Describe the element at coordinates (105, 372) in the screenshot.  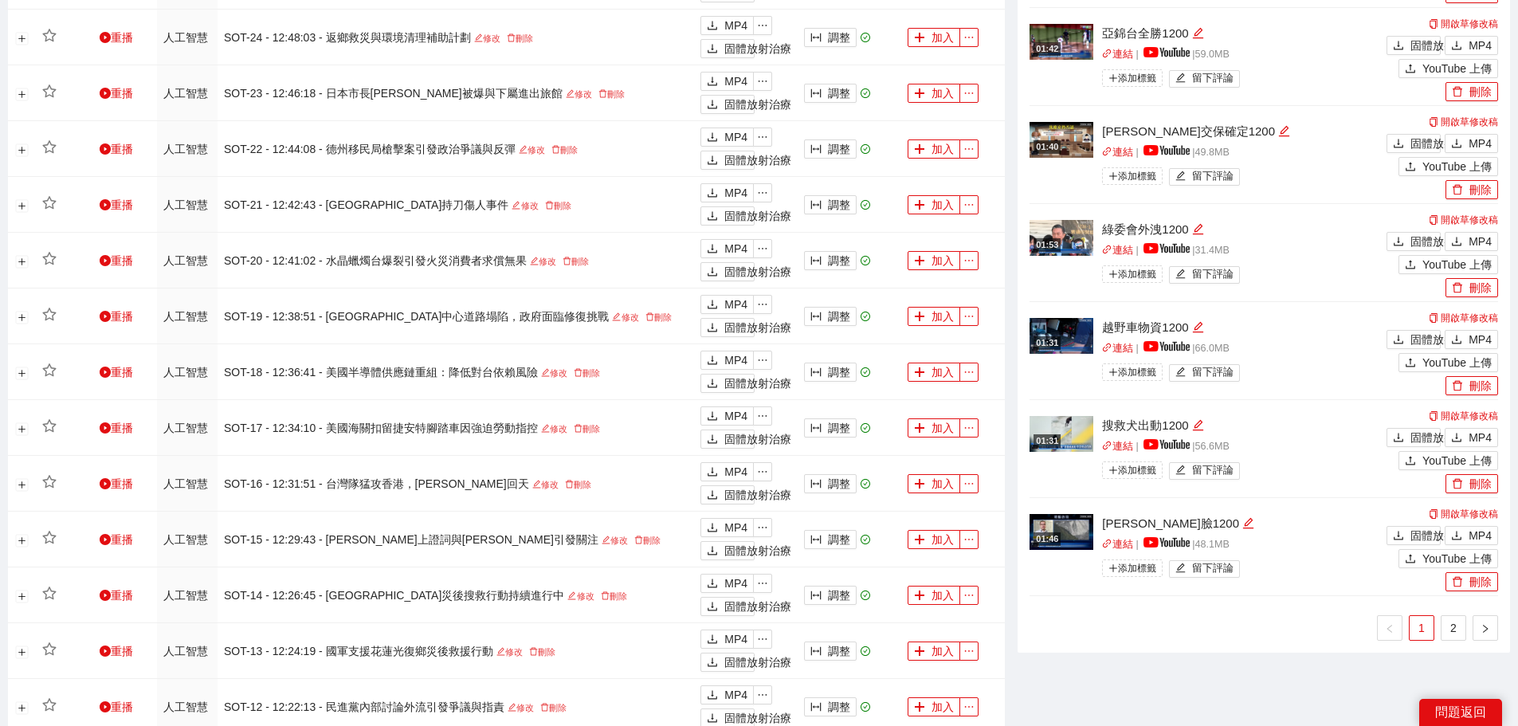
I see `span: 遊戲圈` at that location.